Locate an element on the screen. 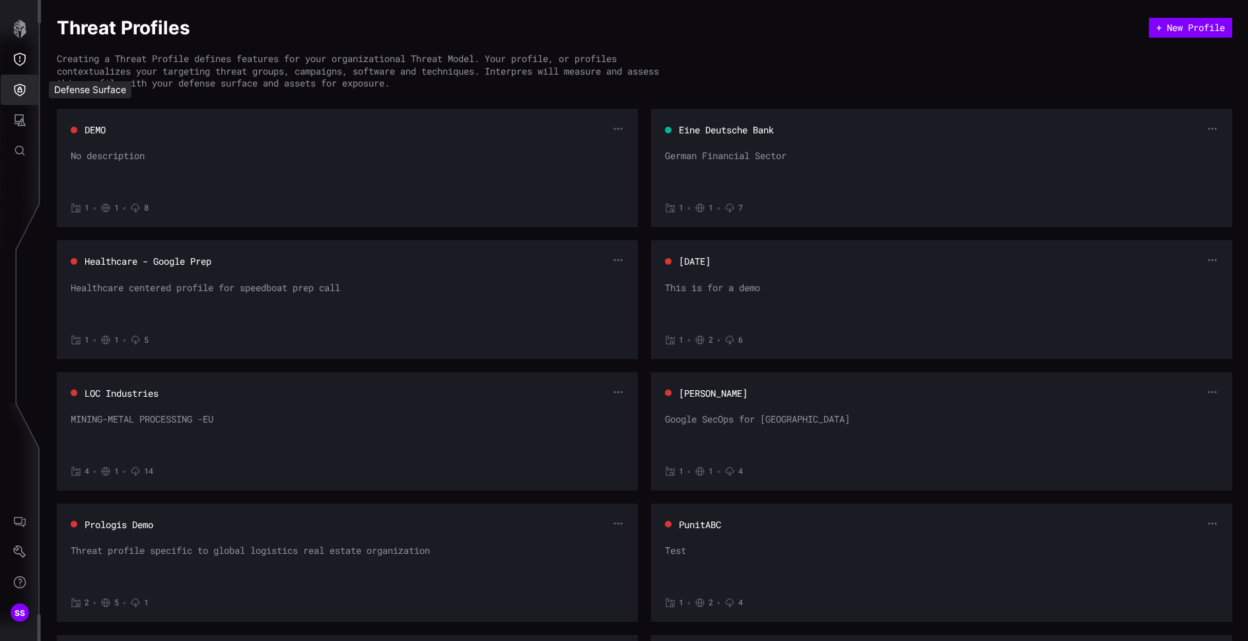 This screenshot has width=1248, height=641. span: 7 is located at coordinates (740, 208).